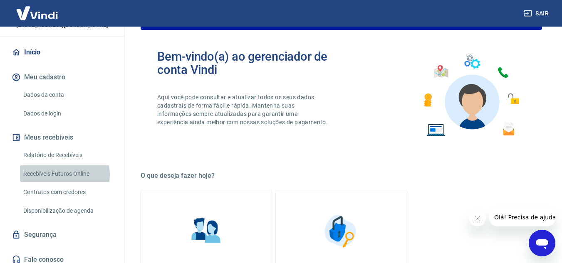  Describe the element at coordinates (341, 176) in the screenshot. I see `h5: O que deseja fazer hoje?` at that location.